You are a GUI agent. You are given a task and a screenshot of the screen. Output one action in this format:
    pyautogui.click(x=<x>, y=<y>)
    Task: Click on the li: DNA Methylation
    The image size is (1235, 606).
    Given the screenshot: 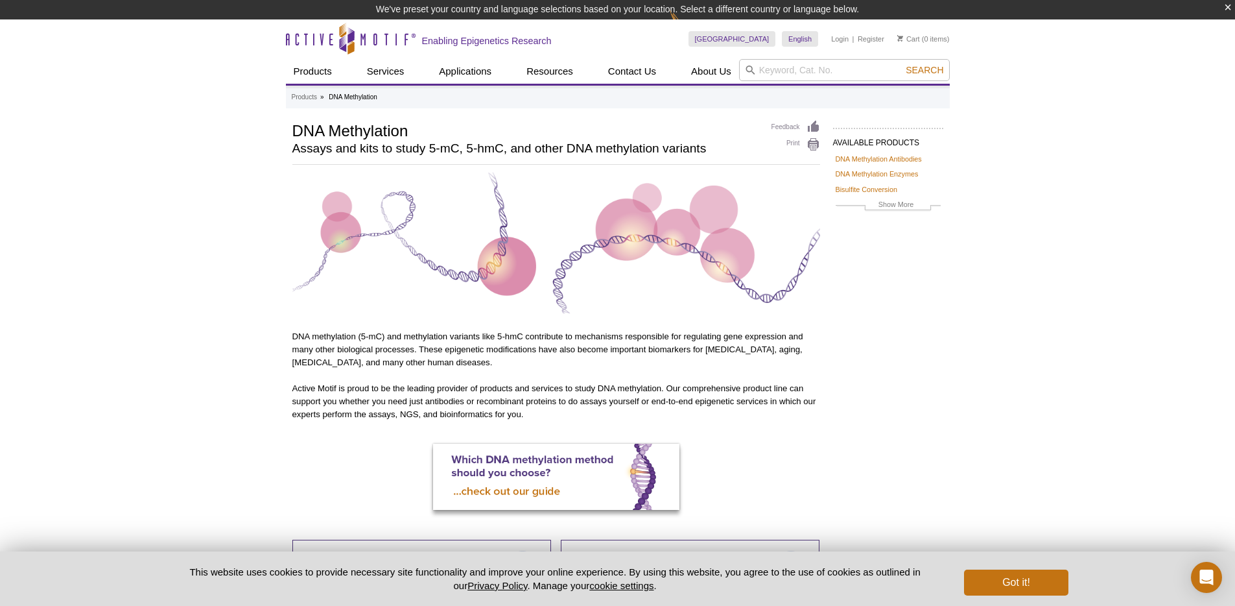 What is the action you would take?
    pyautogui.click(x=353, y=97)
    